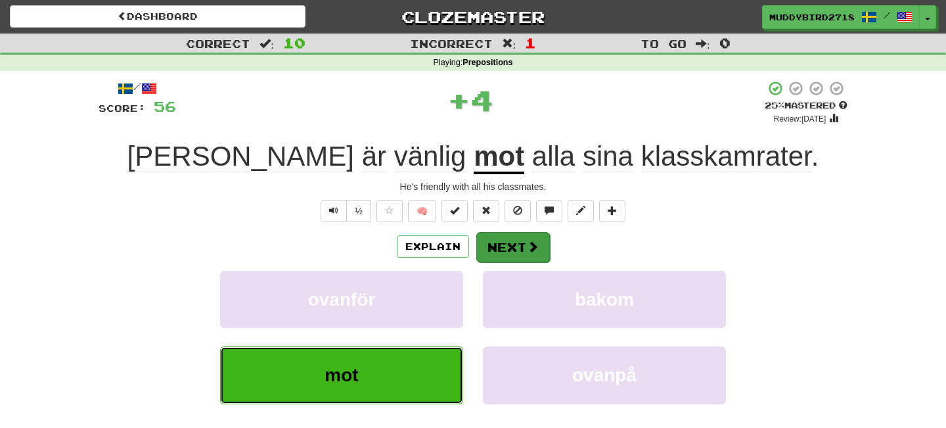 The width and height of the screenshot is (946, 428). I want to click on div: Mastered, so click(806, 106).